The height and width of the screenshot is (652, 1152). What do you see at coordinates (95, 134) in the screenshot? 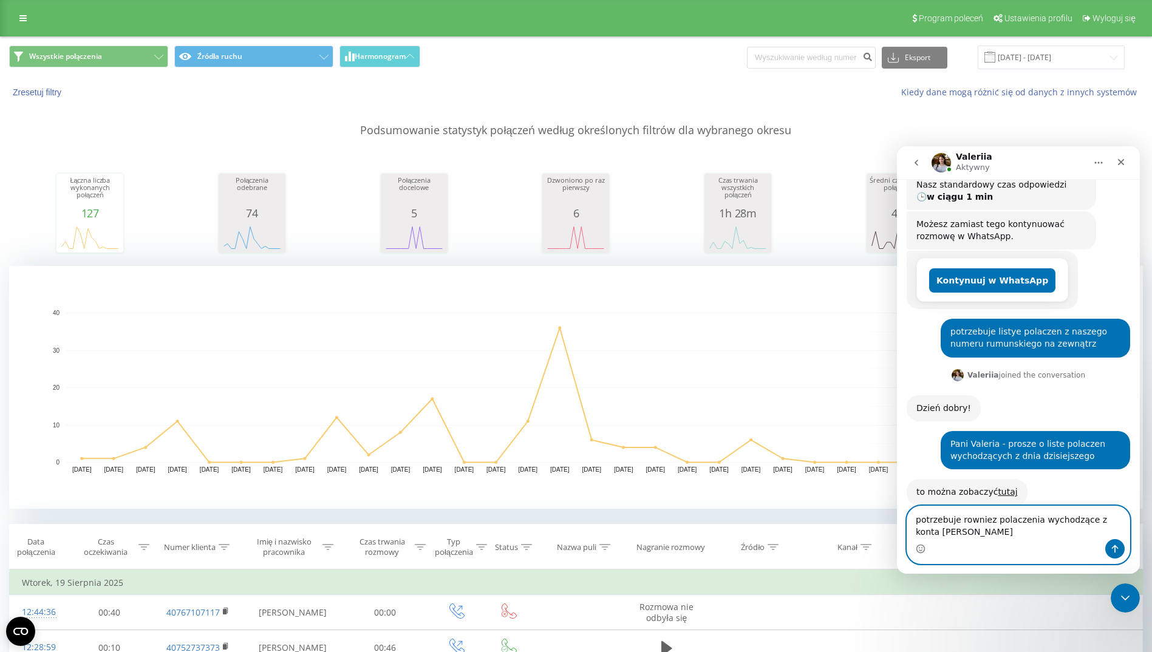
I see `div: Kontynuuj w WhatsApp` at bounding box center [95, 134].